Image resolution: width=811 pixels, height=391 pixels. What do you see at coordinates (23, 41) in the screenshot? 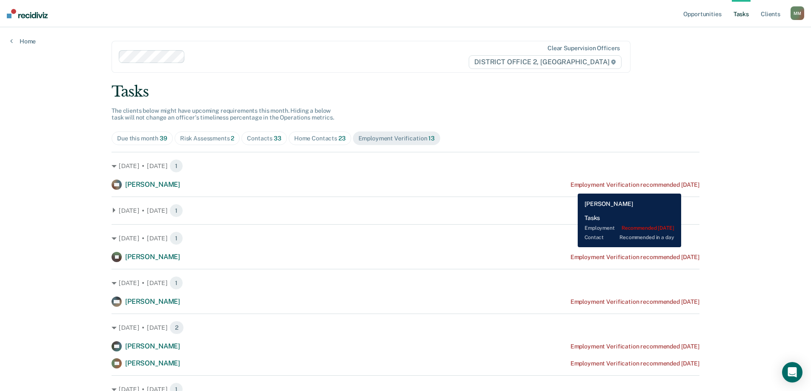
I see `a: Home` at bounding box center [23, 41].